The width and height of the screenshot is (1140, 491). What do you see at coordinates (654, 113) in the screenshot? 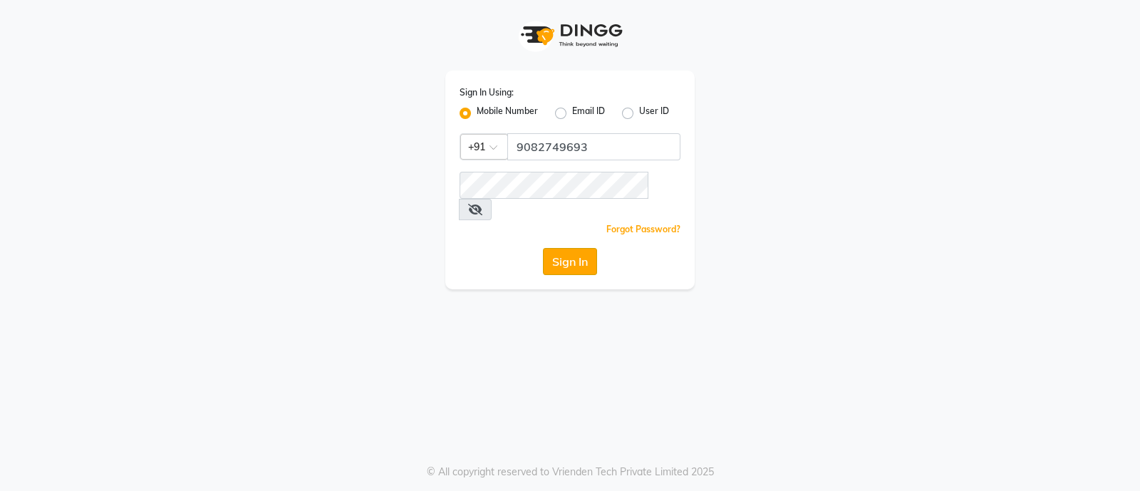
I see `label: User ID` at bounding box center [654, 113].